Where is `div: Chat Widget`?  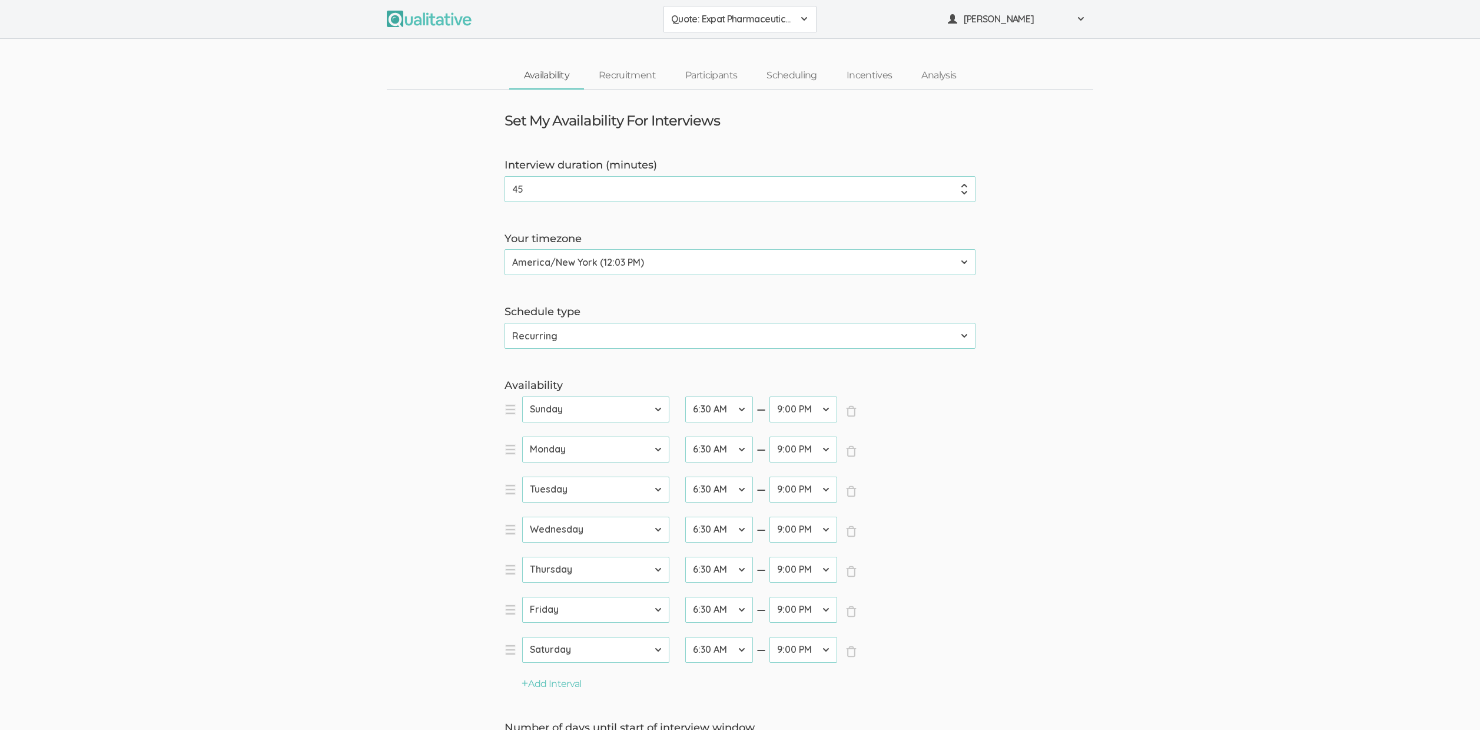
div: Chat Widget is located at coordinates (1451, 701).